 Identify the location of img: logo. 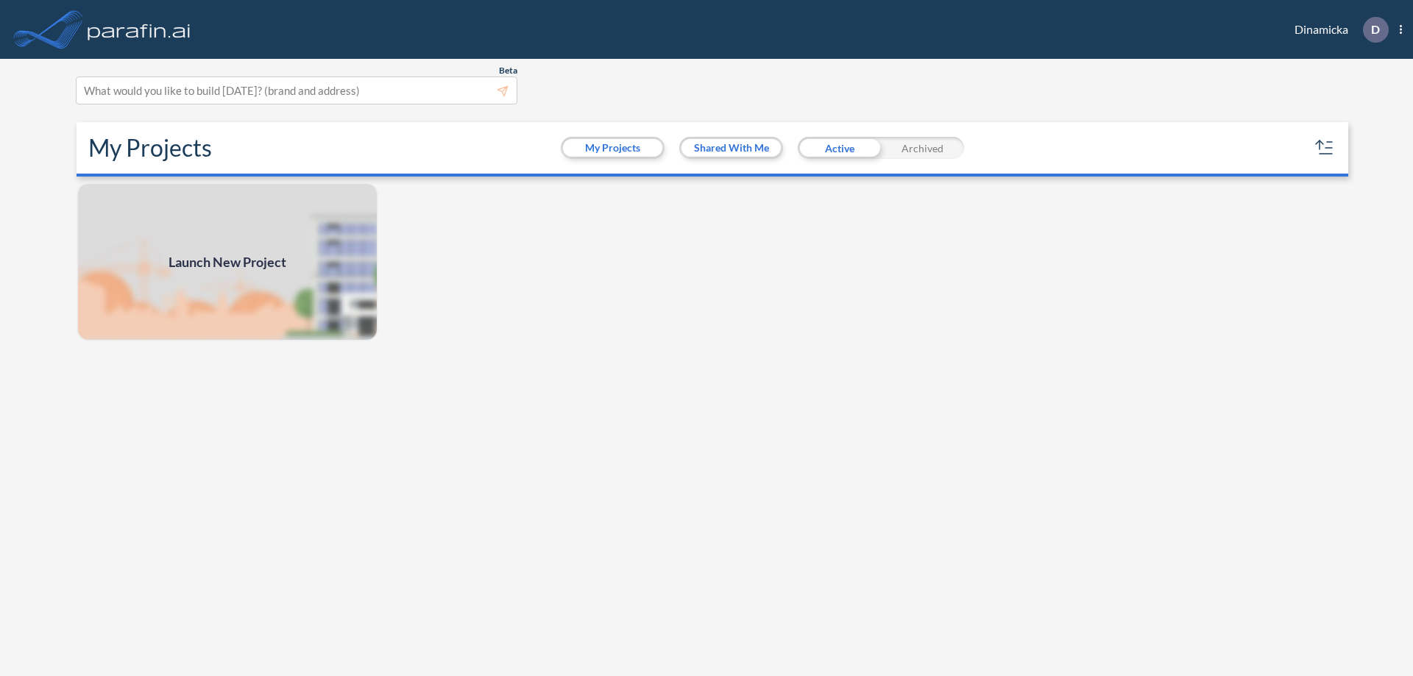
(139, 29).